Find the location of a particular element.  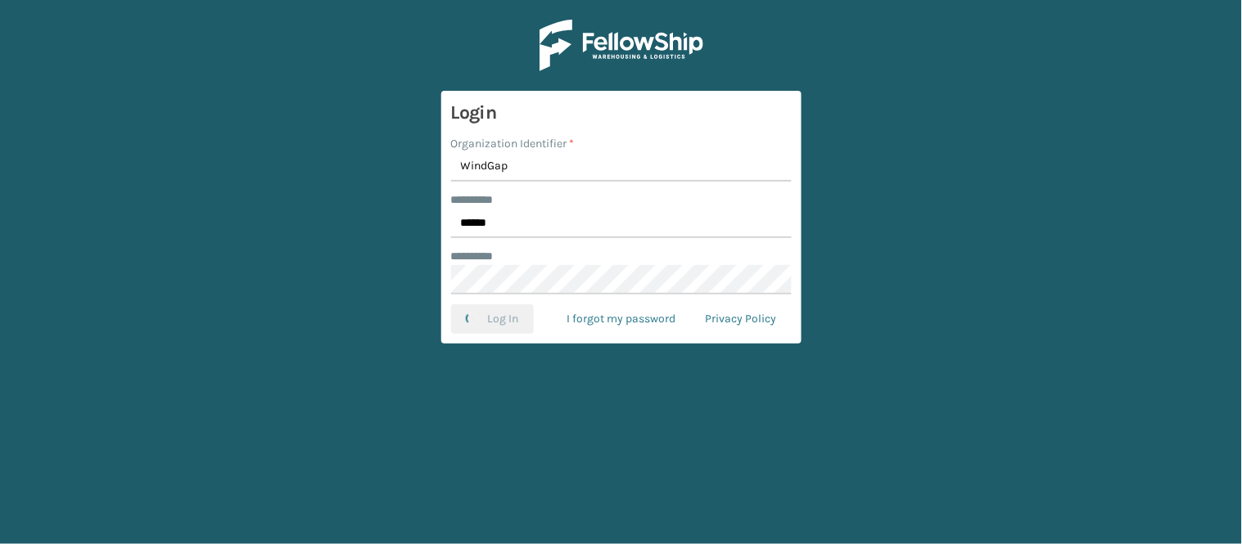

img: Logo is located at coordinates (621, 45).